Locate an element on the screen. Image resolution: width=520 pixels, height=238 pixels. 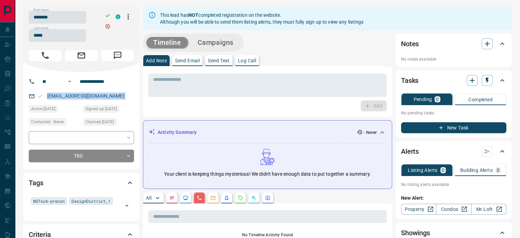
svg: Notes is located at coordinates (172, 198).